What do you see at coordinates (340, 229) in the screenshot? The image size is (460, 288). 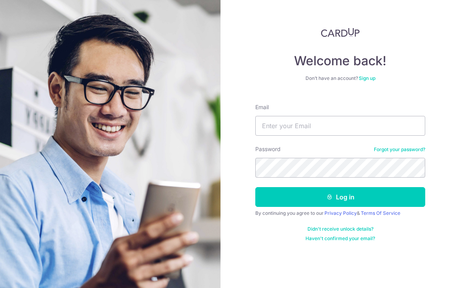 I see `a: Didn't receive unlock details?` at bounding box center [340, 229].